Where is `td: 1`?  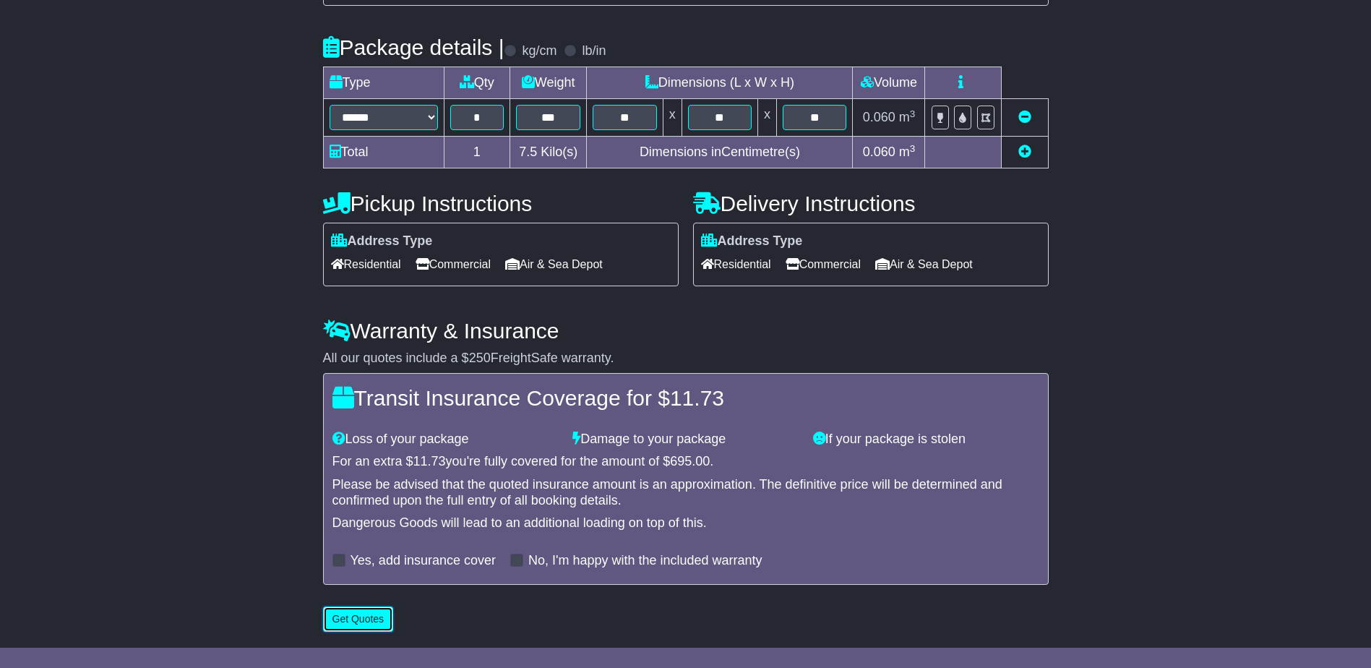
td: 1 is located at coordinates (477, 153).